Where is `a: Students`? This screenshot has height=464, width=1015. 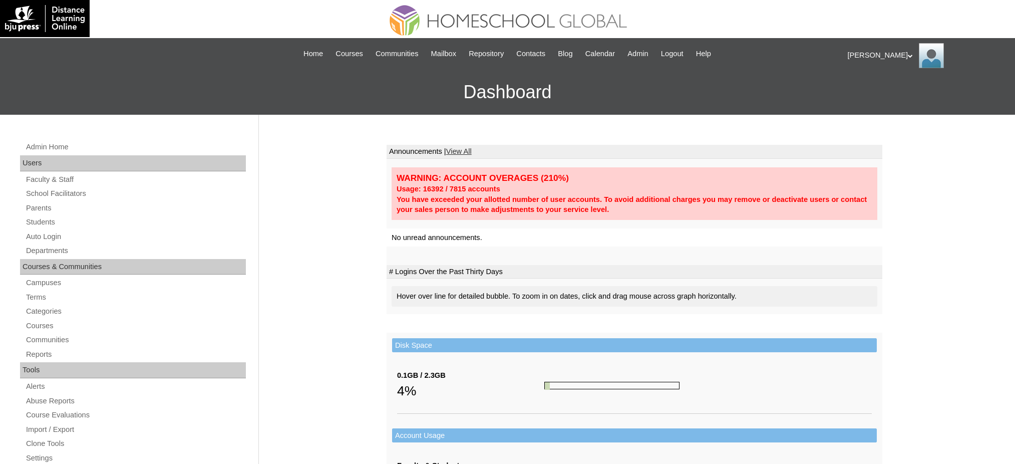
a: Students is located at coordinates (135, 222).